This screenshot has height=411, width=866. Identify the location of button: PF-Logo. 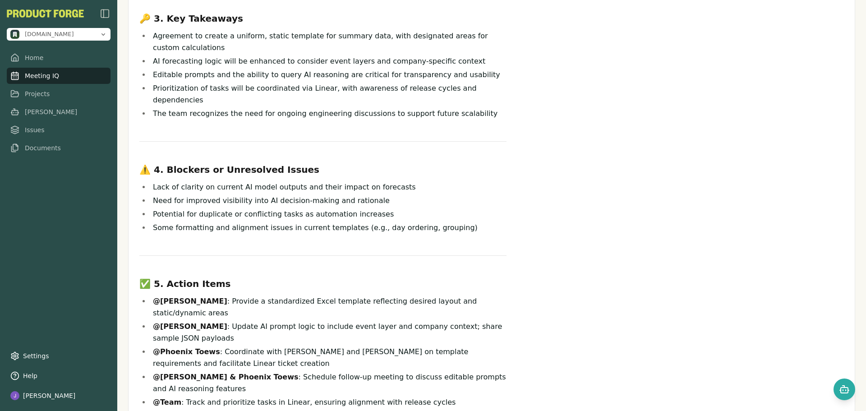
(45, 14).